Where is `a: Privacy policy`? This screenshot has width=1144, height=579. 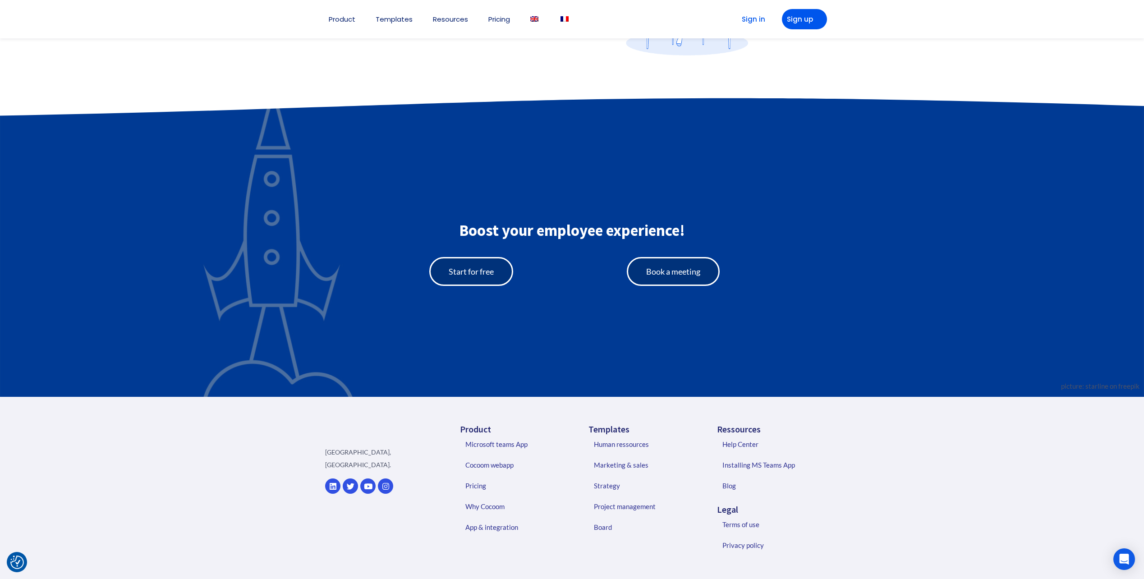 a: Privacy policy is located at coordinates (771, 545).